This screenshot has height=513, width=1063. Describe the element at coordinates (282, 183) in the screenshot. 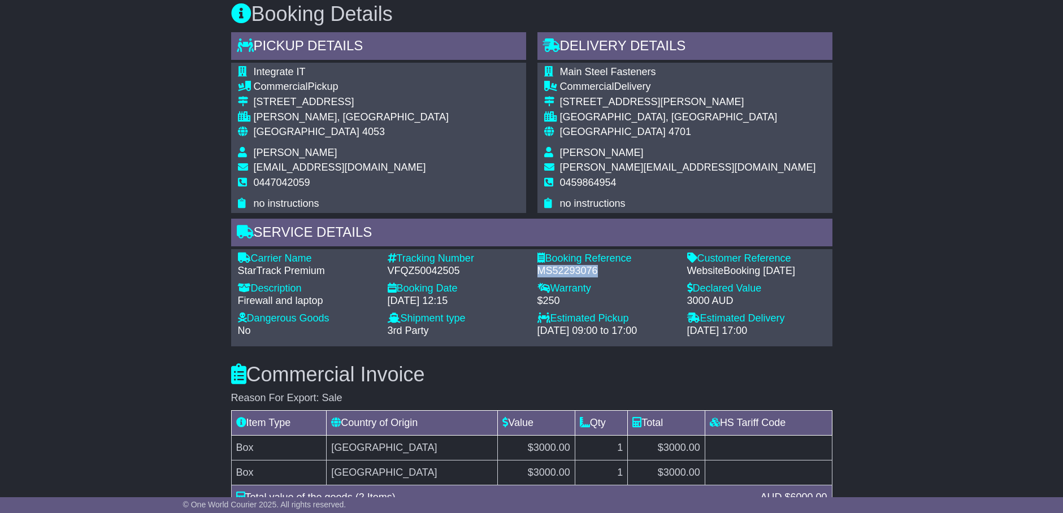

I see `span: 0447042059` at that location.